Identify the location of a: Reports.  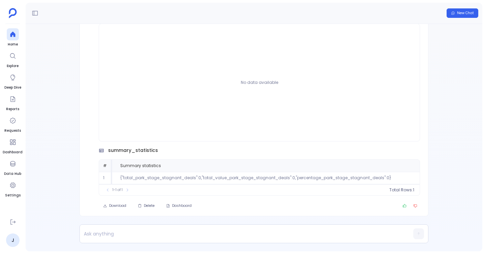
(12, 102).